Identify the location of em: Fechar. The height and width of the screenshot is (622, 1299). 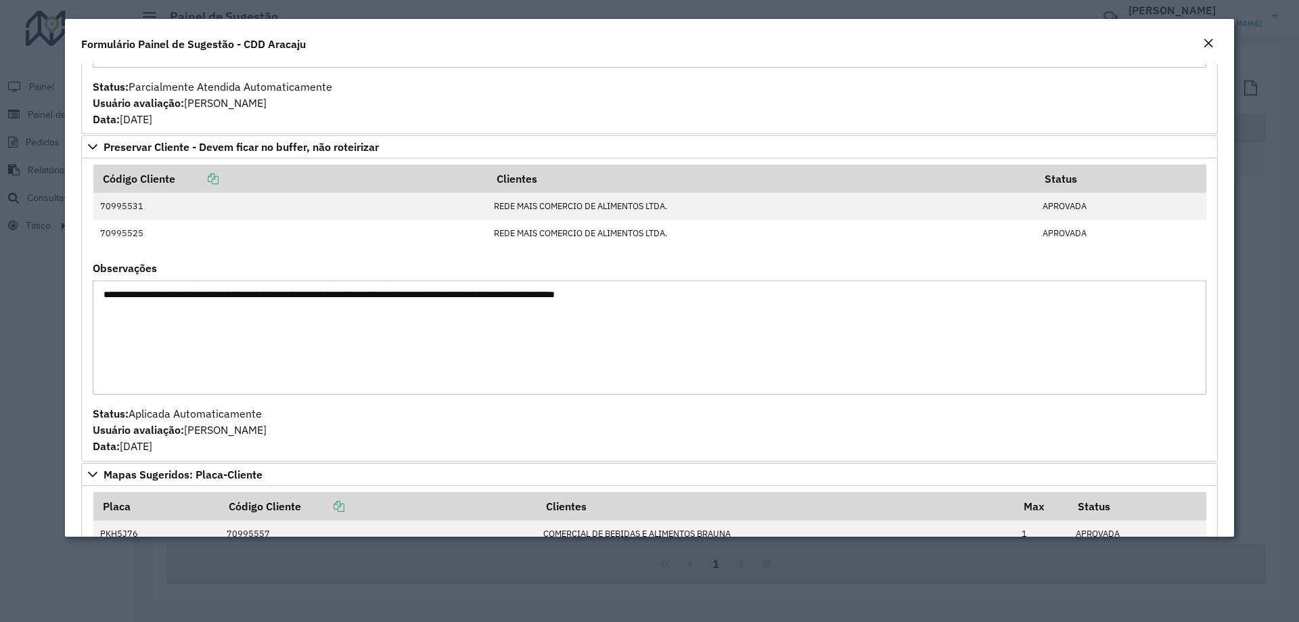
(1208, 43).